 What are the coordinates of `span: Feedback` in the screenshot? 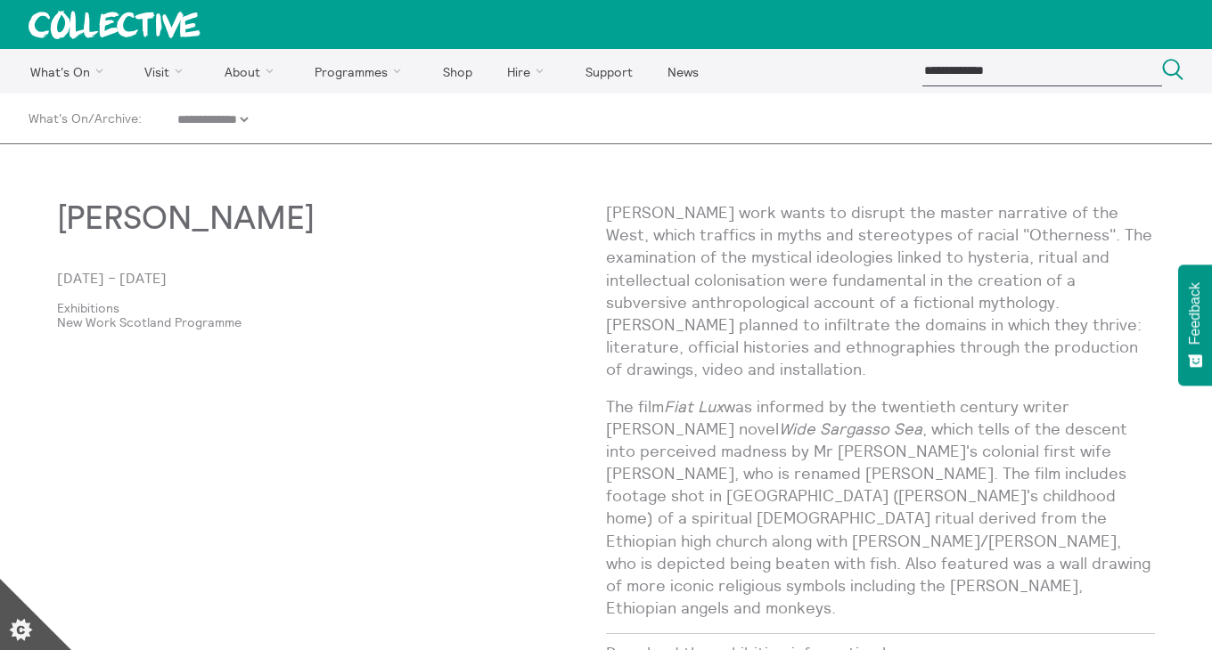 It's located at (1195, 314).